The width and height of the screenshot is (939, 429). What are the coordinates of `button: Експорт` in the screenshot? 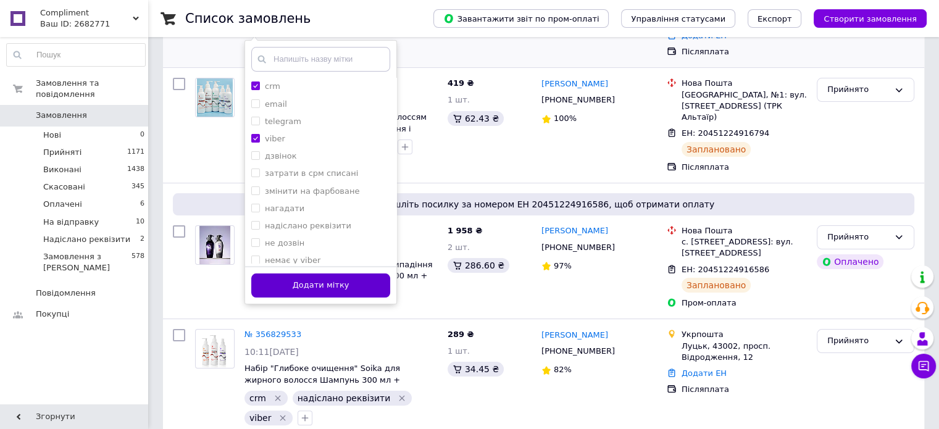 It's located at (775, 19).